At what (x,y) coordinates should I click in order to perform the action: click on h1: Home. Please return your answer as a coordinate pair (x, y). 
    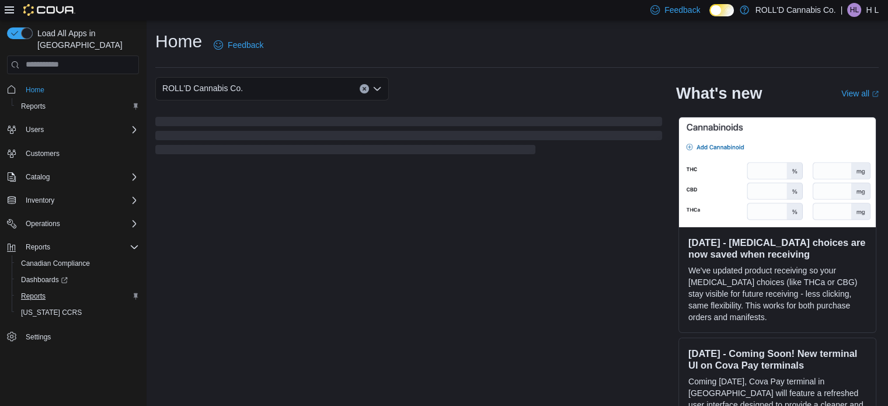
    Looking at the image, I should click on (179, 41).